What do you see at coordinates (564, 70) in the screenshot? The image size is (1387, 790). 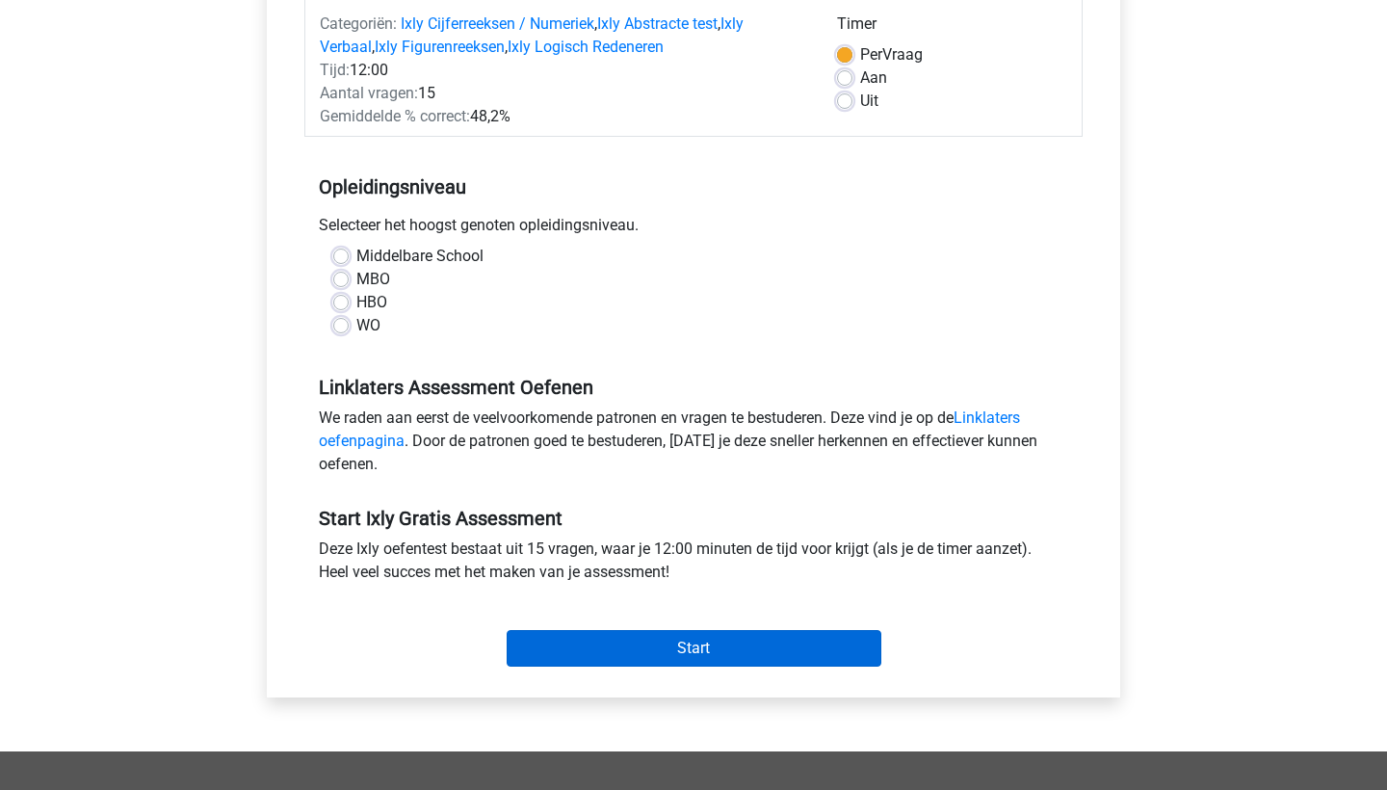 I see `div: 12:00` at bounding box center [564, 70].